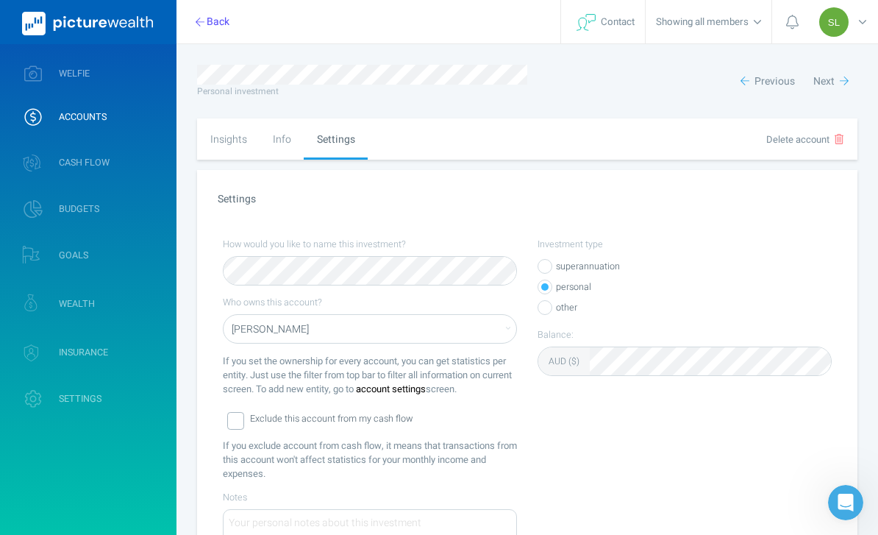 This screenshot has height=535, width=878. Describe the element at coordinates (798, 139) in the screenshot. I see `span: Delete account` at that location.